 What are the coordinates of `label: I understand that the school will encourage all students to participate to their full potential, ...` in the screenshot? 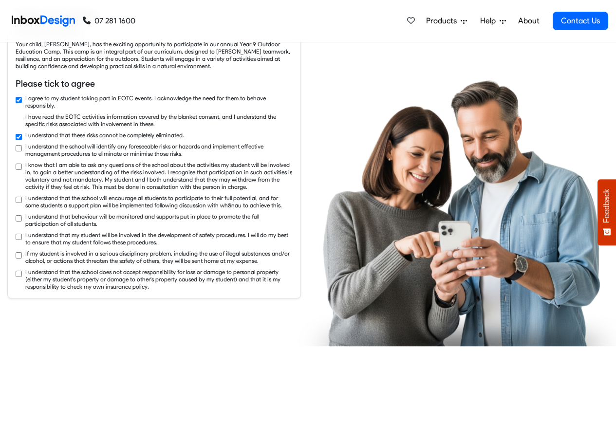 It's located at (159, 202).